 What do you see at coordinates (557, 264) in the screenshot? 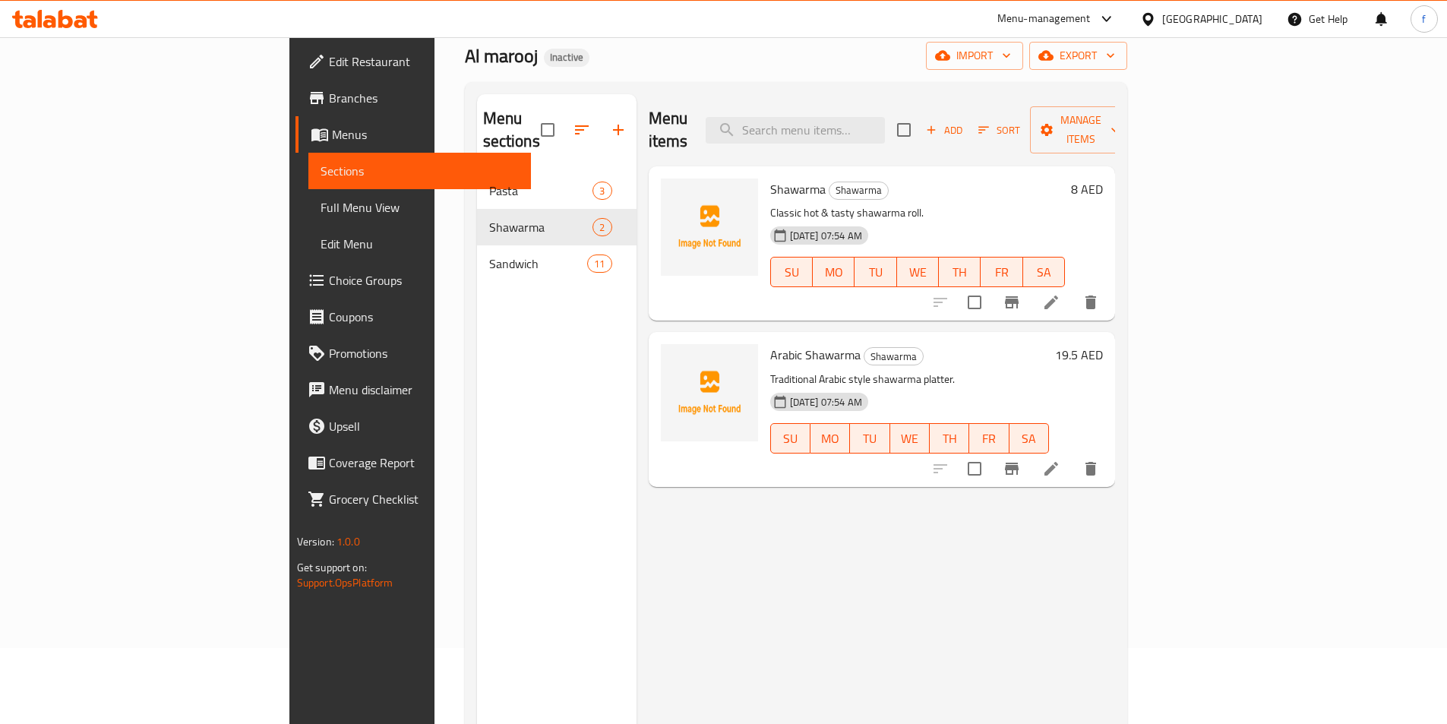
I see `div: Sandwich11` at bounding box center [557, 264].